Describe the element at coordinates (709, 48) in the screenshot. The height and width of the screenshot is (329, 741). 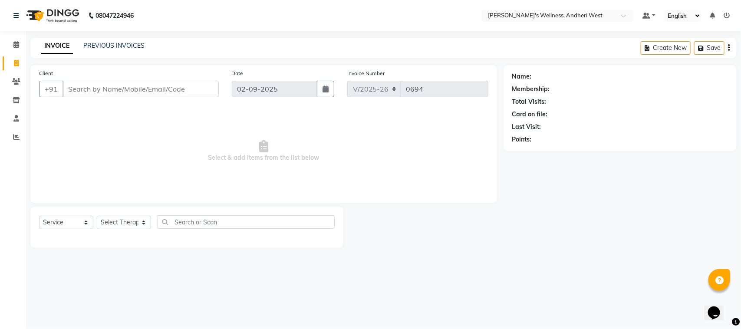
I see `button: Save` at that location.